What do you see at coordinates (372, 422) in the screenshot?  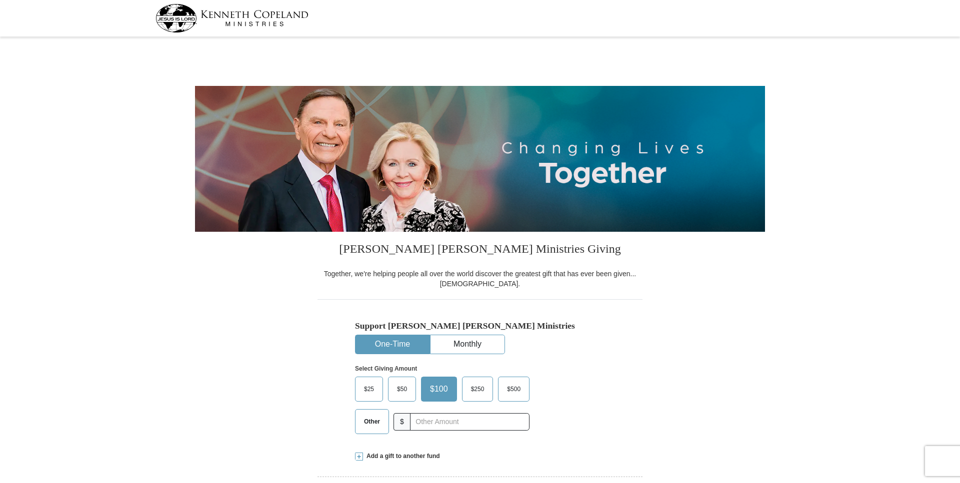 I see `span: Other` at bounding box center [372, 422].